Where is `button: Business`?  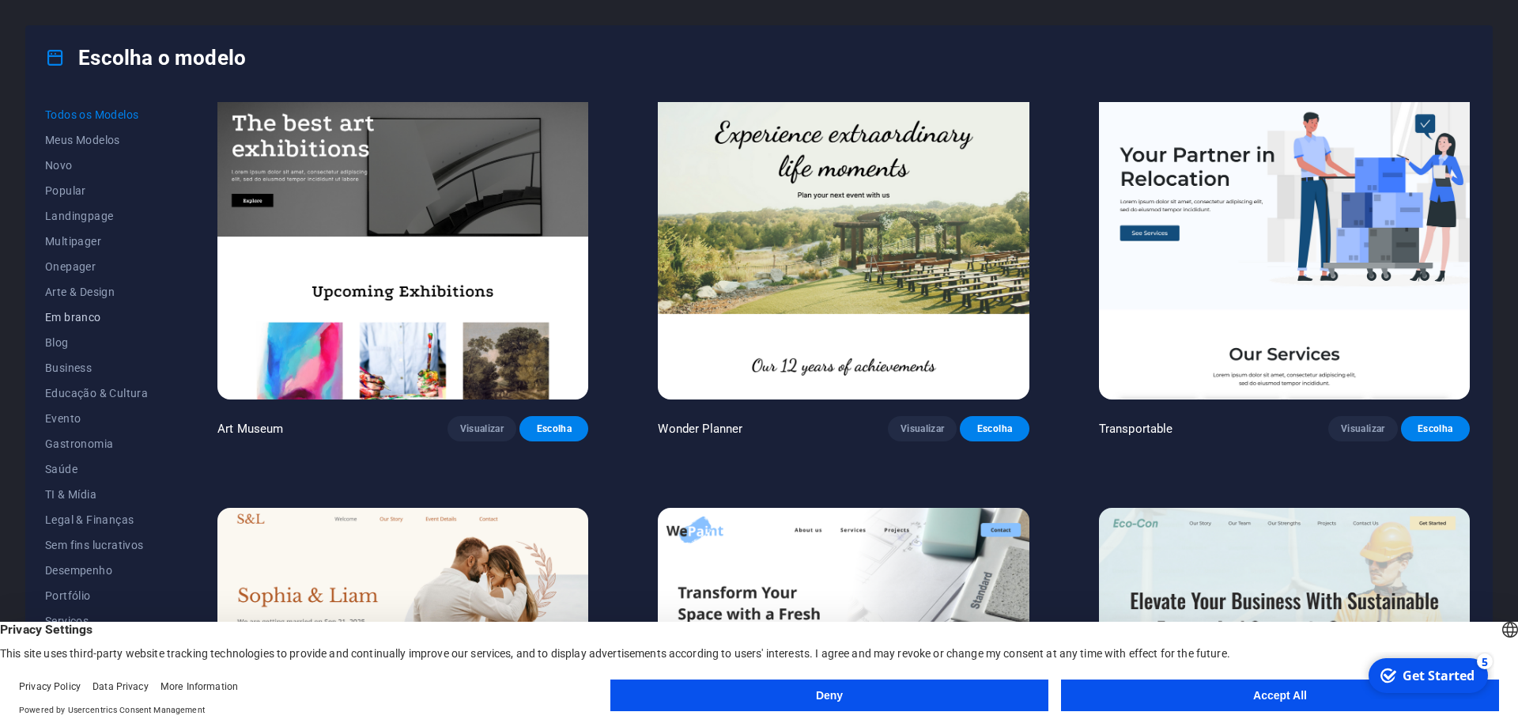
button: Business is located at coordinates (96, 368).